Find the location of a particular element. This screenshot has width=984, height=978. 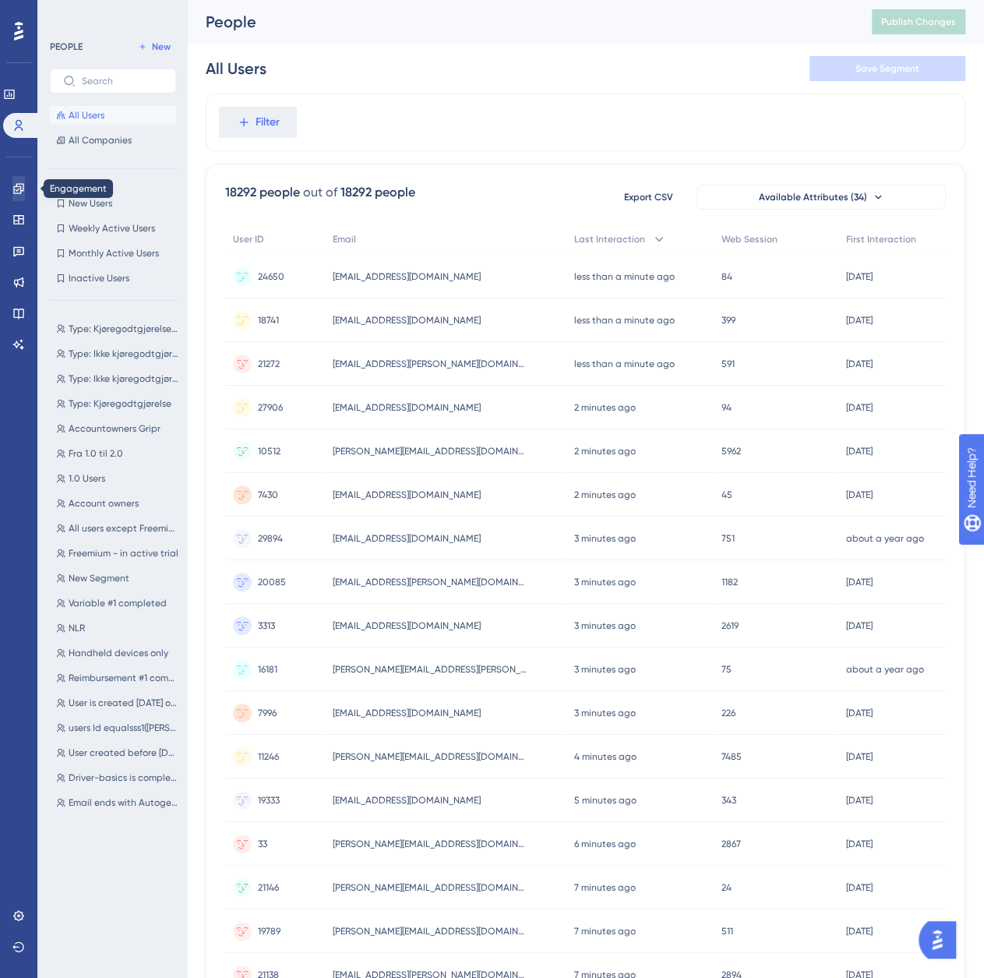

div: PEOPLE is located at coordinates (66, 47).